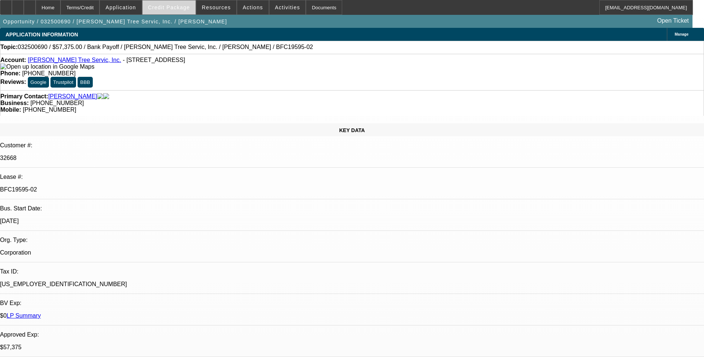 The image size is (704, 357). Describe the element at coordinates (169, 7) in the screenshot. I see `span: Credit Package` at that location.